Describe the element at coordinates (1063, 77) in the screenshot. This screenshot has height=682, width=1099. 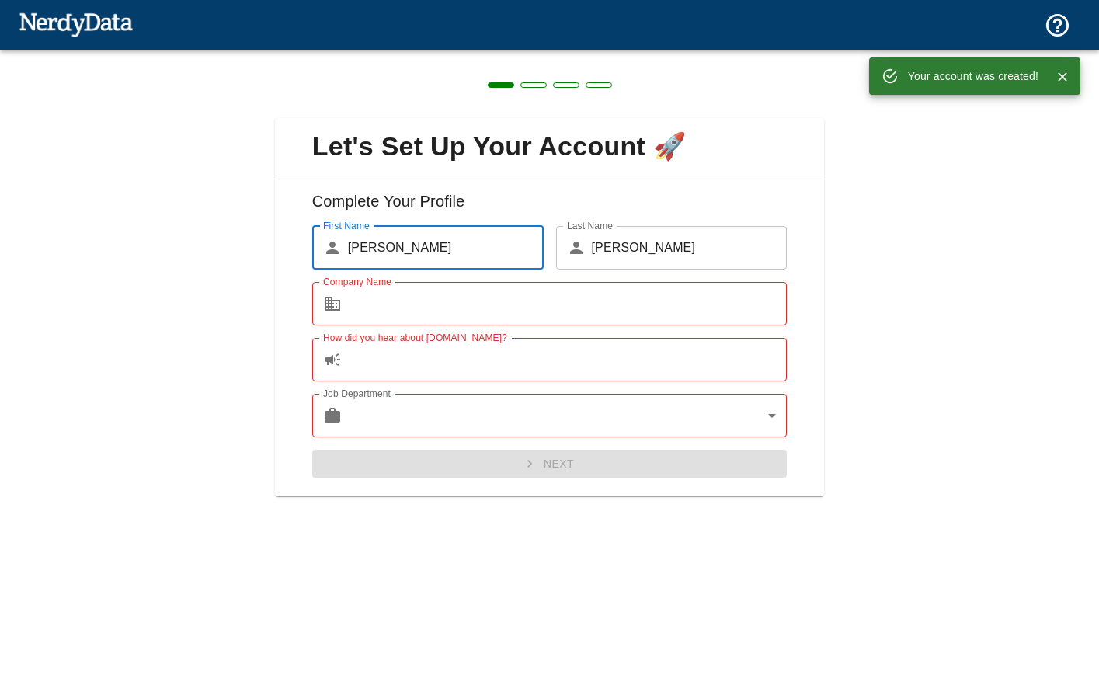
I see `button: Close` at that location.